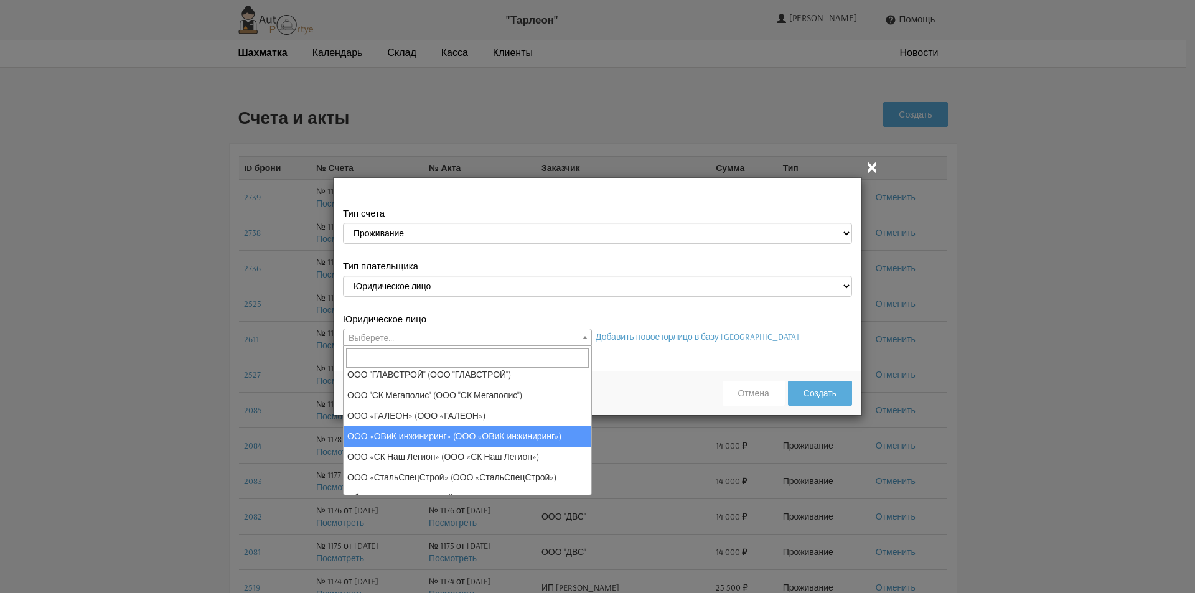  Describe the element at coordinates (468, 505) in the screenshot. I see `li: Общество с ограниченной ответственностью "ДРИМВУДСТАЙЛ" (ООО "ДВС" (ООО "ДВС")` at that location.